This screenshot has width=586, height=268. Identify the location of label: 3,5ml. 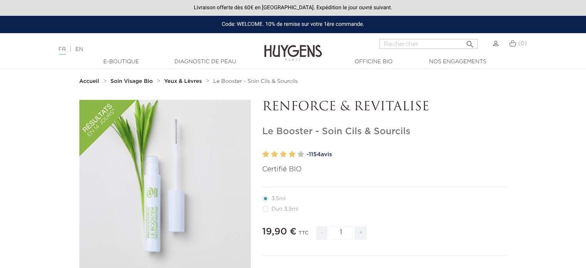
(278, 198).